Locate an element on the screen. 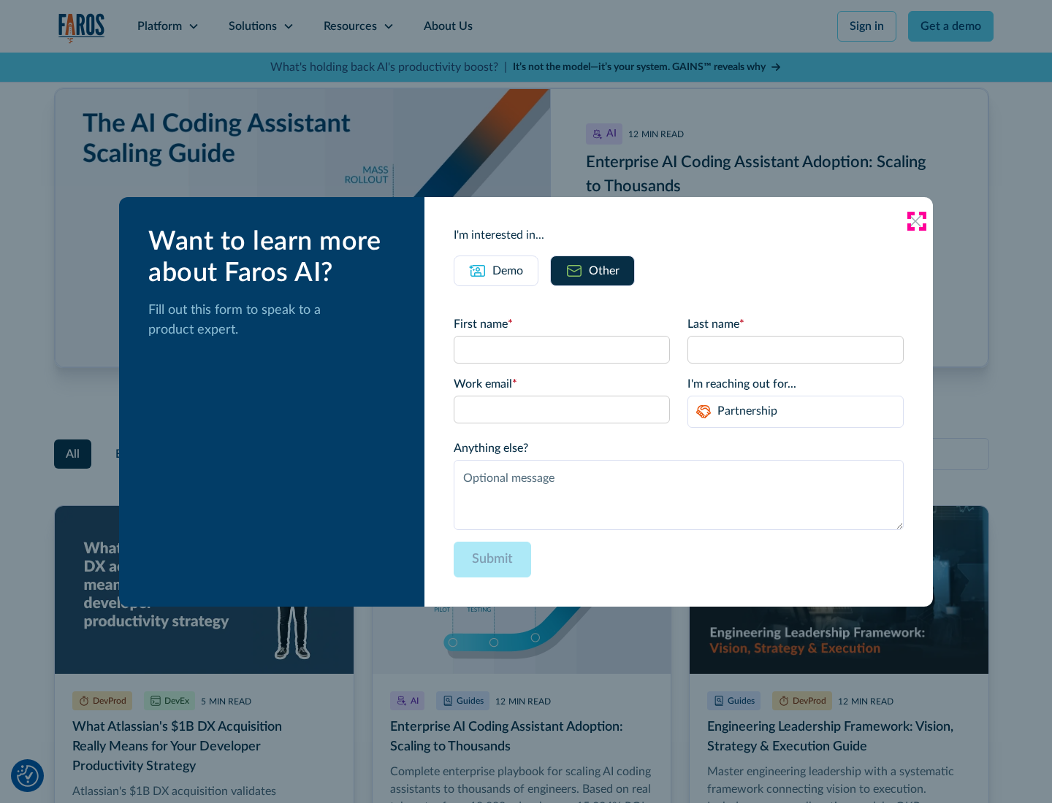 This screenshot has width=1052, height=803. label: First name is located at coordinates (562, 324).